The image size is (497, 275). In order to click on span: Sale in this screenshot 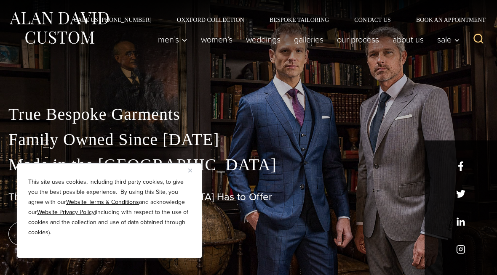, I will do `click(448, 40)`.